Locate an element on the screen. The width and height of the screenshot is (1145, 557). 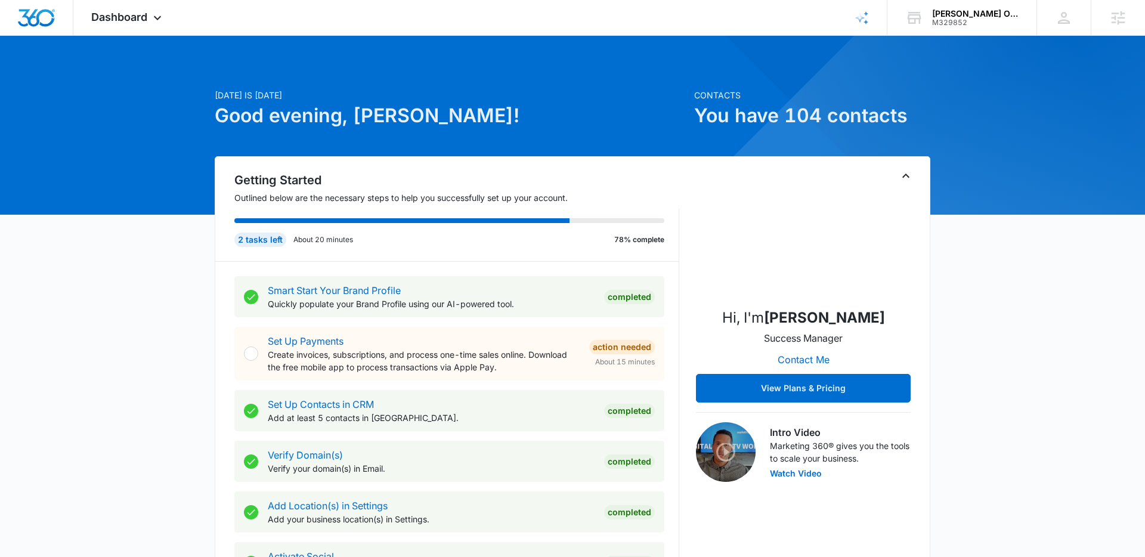
p: Contacts is located at coordinates (812, 95).